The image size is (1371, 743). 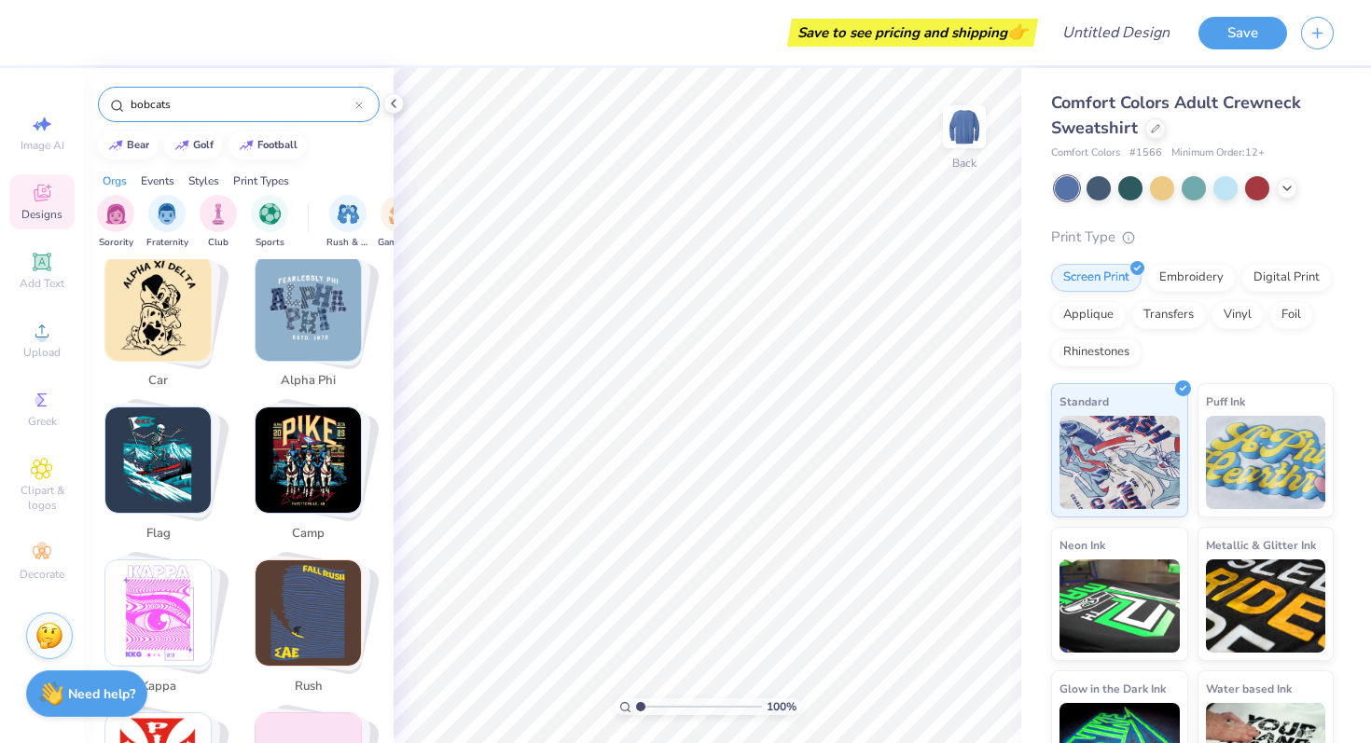 I want to click on span: Glow in the Dark Ink, so click(x=1113, y=688).